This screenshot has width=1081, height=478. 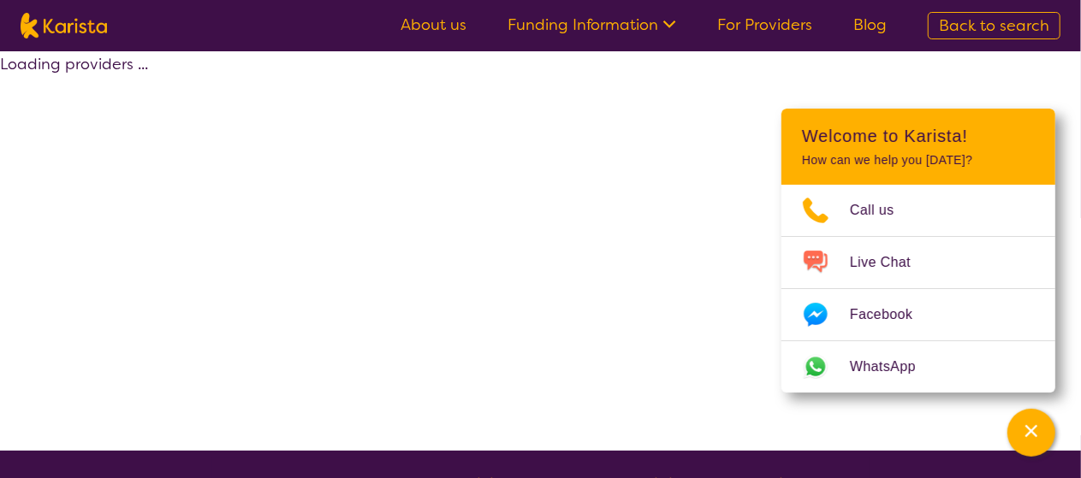 I want to click on ul: Choose channel, so click(x=918, y=288).